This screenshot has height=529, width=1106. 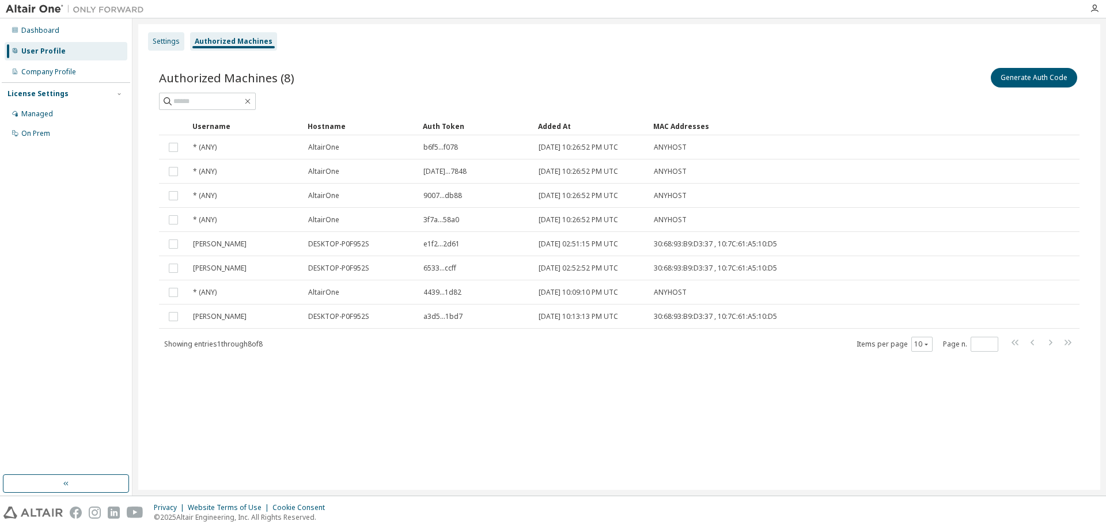 I want to click on div: Company Profile, so click(x=48, y=72).